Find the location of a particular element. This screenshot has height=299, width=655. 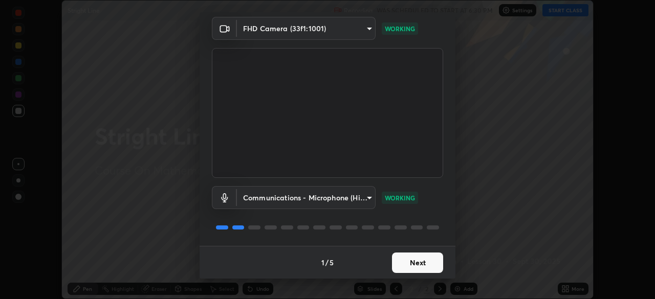

h4: 1 is located at coordinates (323, 262).